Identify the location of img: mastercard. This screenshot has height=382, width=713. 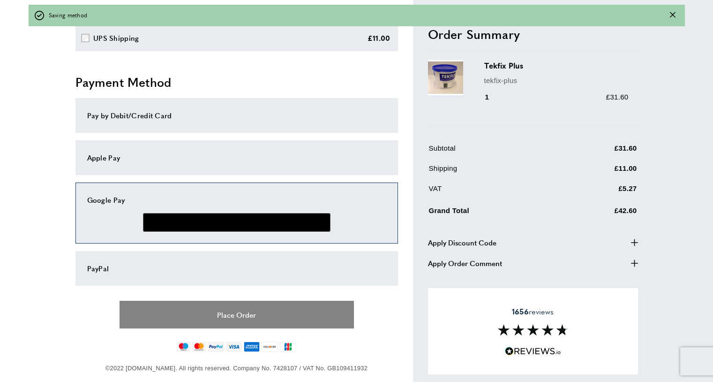
(199, 347).